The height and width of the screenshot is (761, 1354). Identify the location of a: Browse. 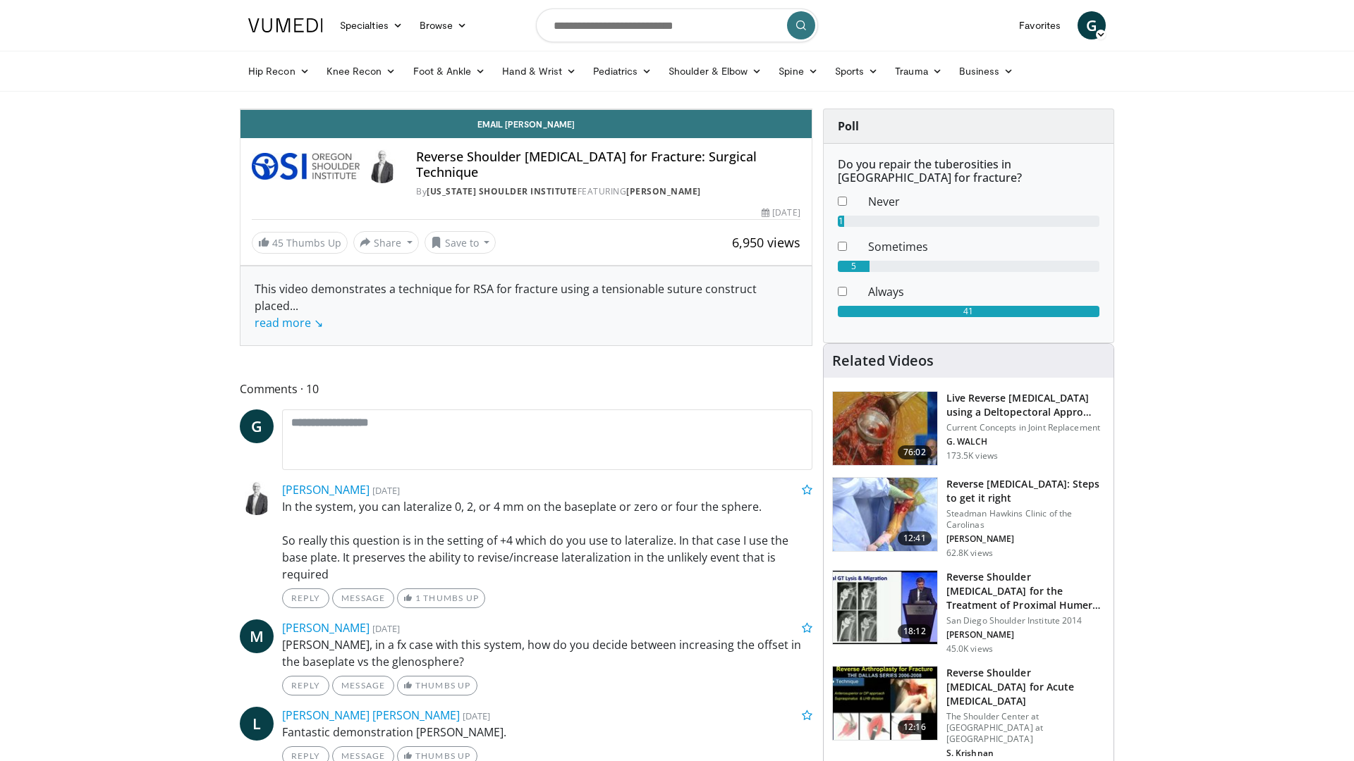
(443, 25).